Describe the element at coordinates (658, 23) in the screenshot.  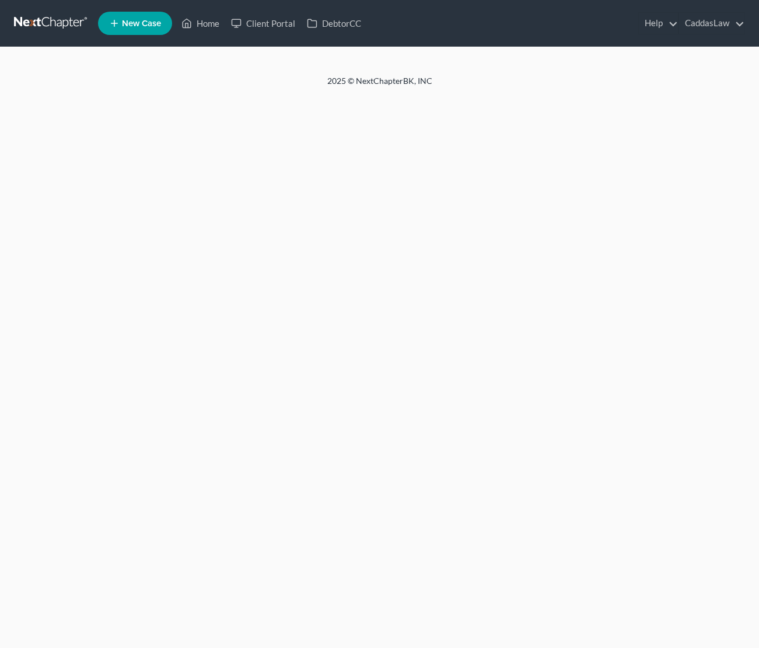
I see `a: Help` at that location.